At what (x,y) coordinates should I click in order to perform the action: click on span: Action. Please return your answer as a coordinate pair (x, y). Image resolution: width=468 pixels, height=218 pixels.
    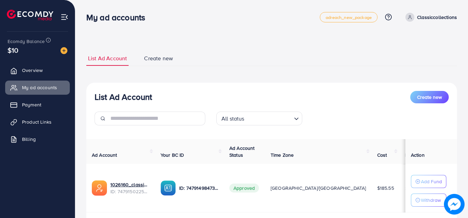
    Looking at the image, I should click on (418, 155).